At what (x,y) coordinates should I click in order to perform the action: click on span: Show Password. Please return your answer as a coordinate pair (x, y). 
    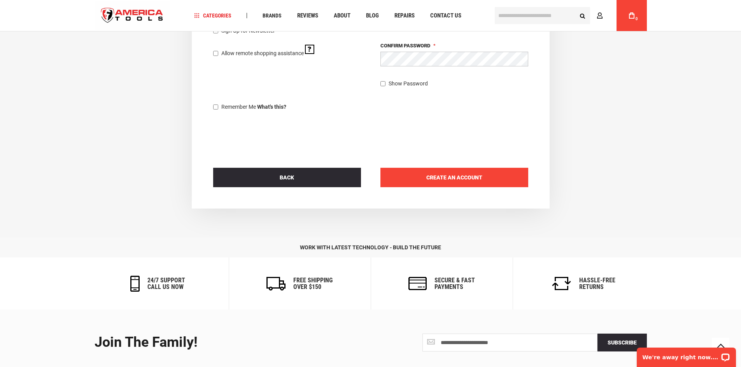
    Looking at the image, I should click on (408, 84).